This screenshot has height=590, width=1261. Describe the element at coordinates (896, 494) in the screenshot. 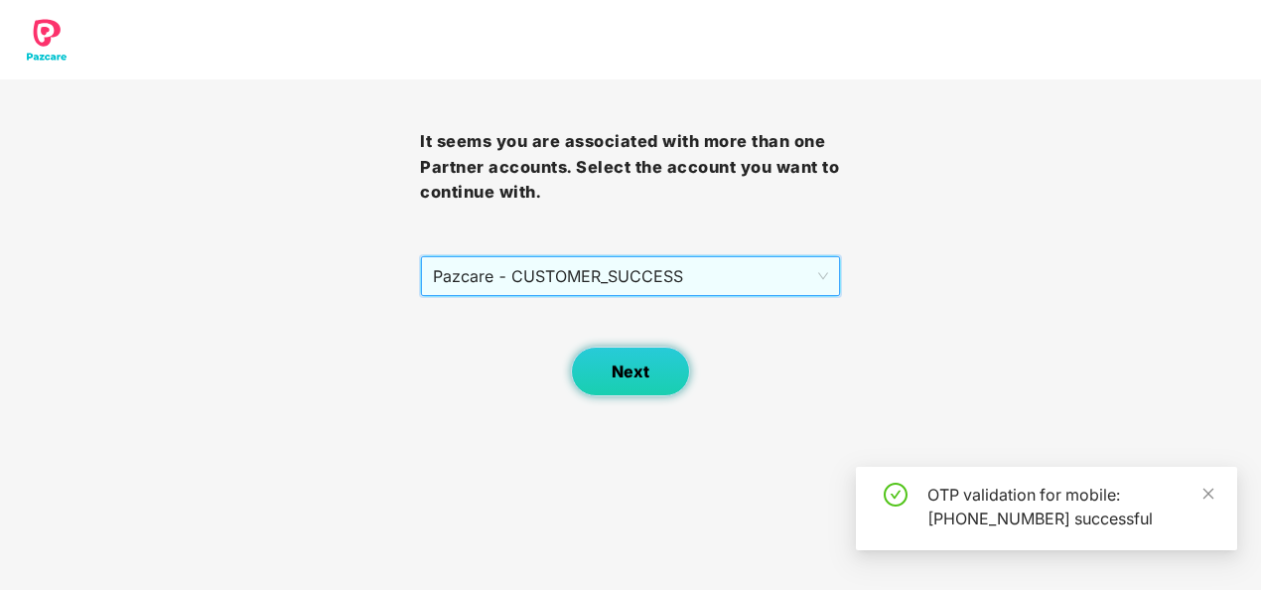

I see `span: check-circle` at that location.